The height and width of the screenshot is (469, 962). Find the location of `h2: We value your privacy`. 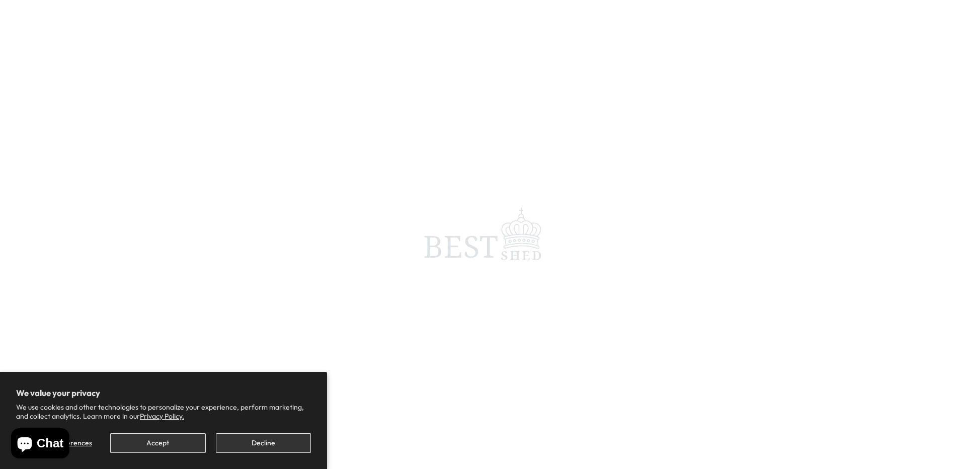

h2: We value your privacy is located at coordinates (164, 393).